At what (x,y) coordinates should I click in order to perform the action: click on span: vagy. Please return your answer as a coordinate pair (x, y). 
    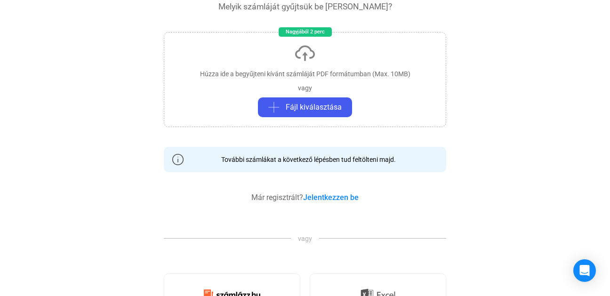
    Looking at the image, I should click on (305, 239).